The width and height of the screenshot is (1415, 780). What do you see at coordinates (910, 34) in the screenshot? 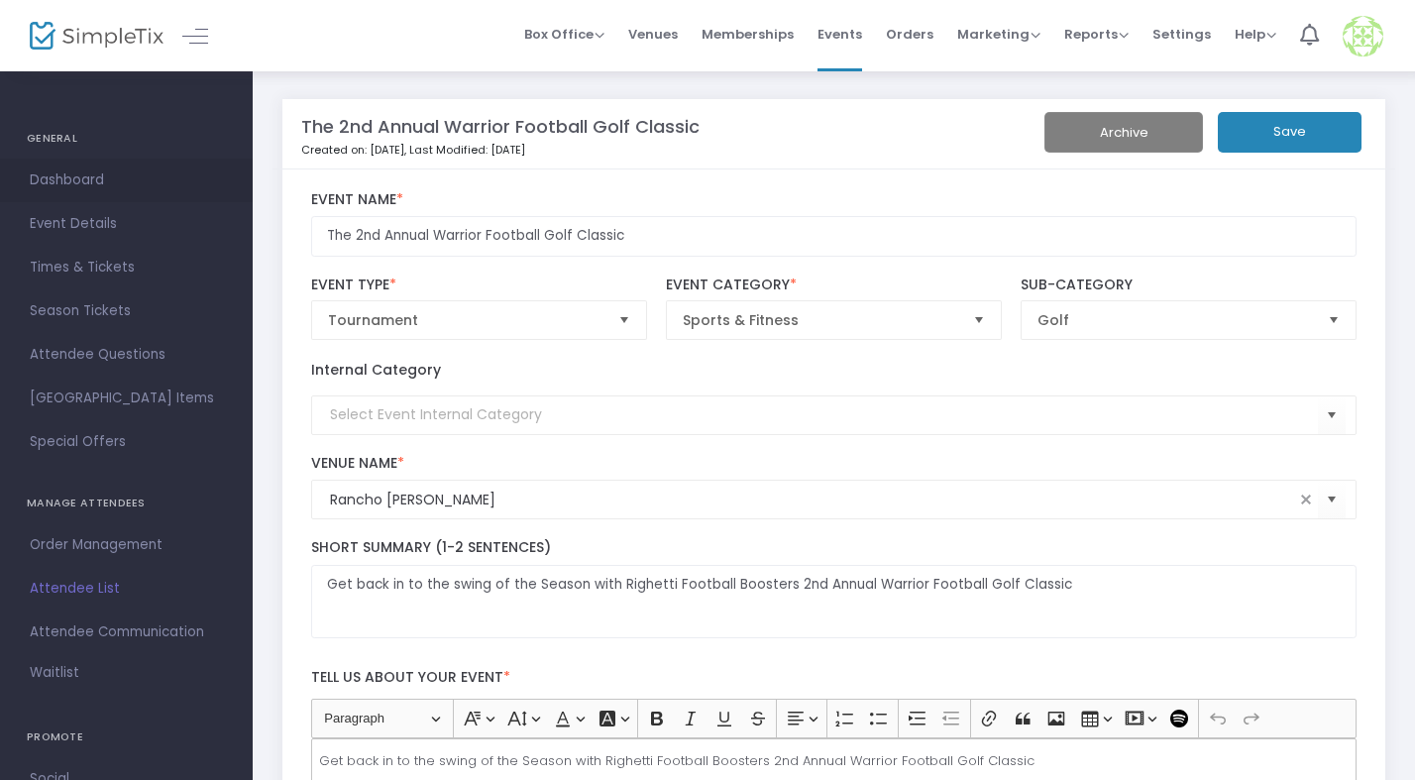
I see `span: Orders` at bounding box center [910, 34].